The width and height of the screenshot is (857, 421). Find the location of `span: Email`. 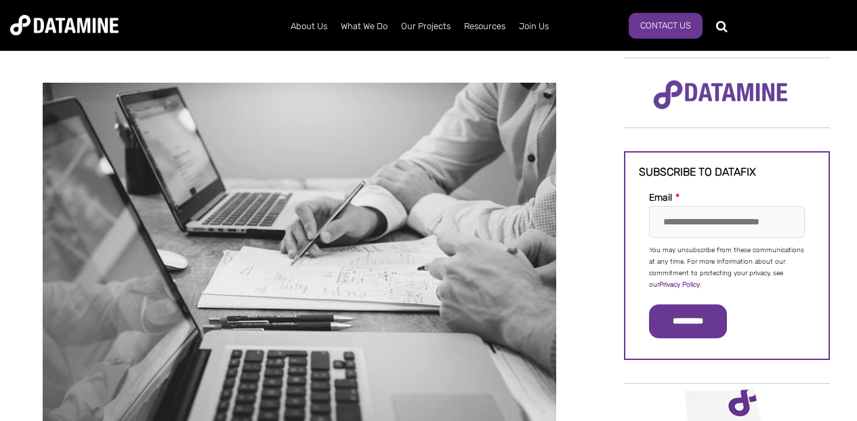

span: Email is located at coordinates (661, 197).